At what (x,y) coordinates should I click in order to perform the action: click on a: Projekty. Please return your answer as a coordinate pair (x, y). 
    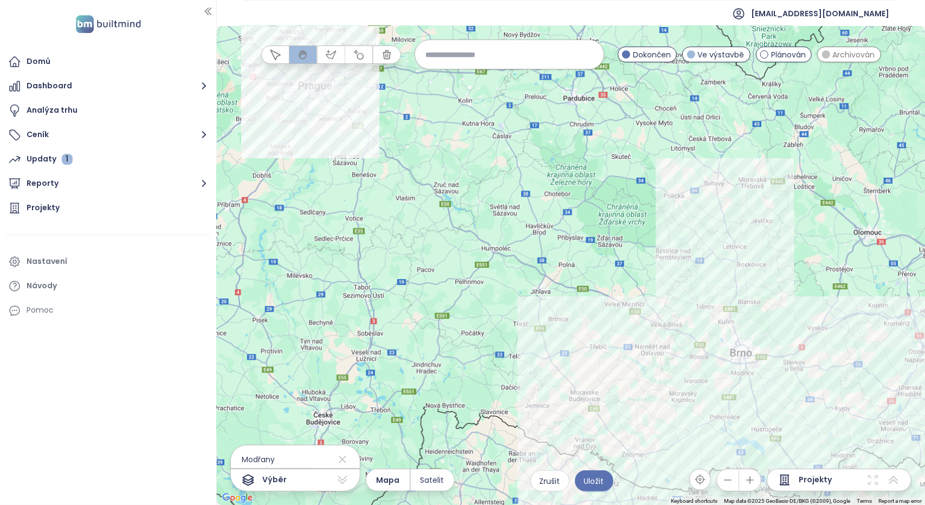
    Looking at the image, I should click on (108, 208).